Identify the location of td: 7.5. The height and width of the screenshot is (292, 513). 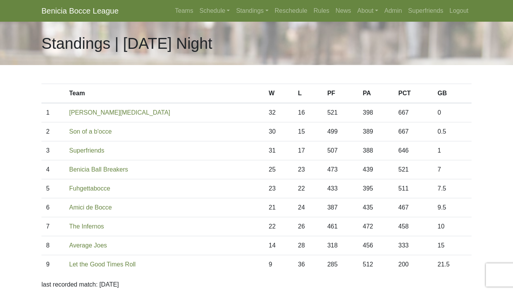
(452, 189).